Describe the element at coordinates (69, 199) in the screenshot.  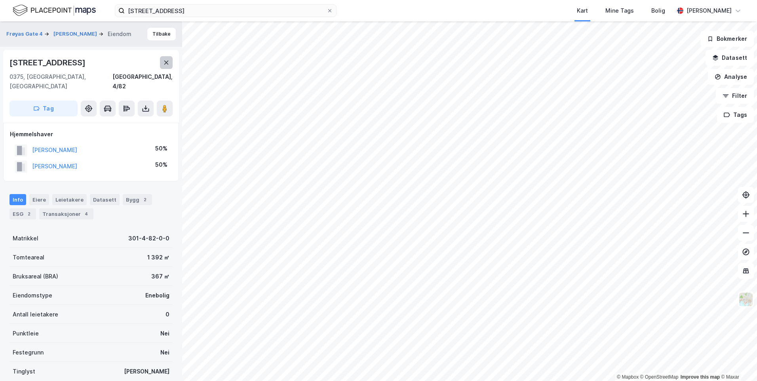
I see `div: Leietakere` at that location.